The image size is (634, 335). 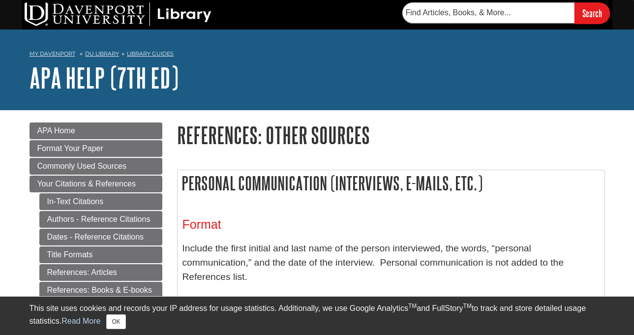 I want to click on a: Dates - Reference Citations, so click(x=101, y=237).